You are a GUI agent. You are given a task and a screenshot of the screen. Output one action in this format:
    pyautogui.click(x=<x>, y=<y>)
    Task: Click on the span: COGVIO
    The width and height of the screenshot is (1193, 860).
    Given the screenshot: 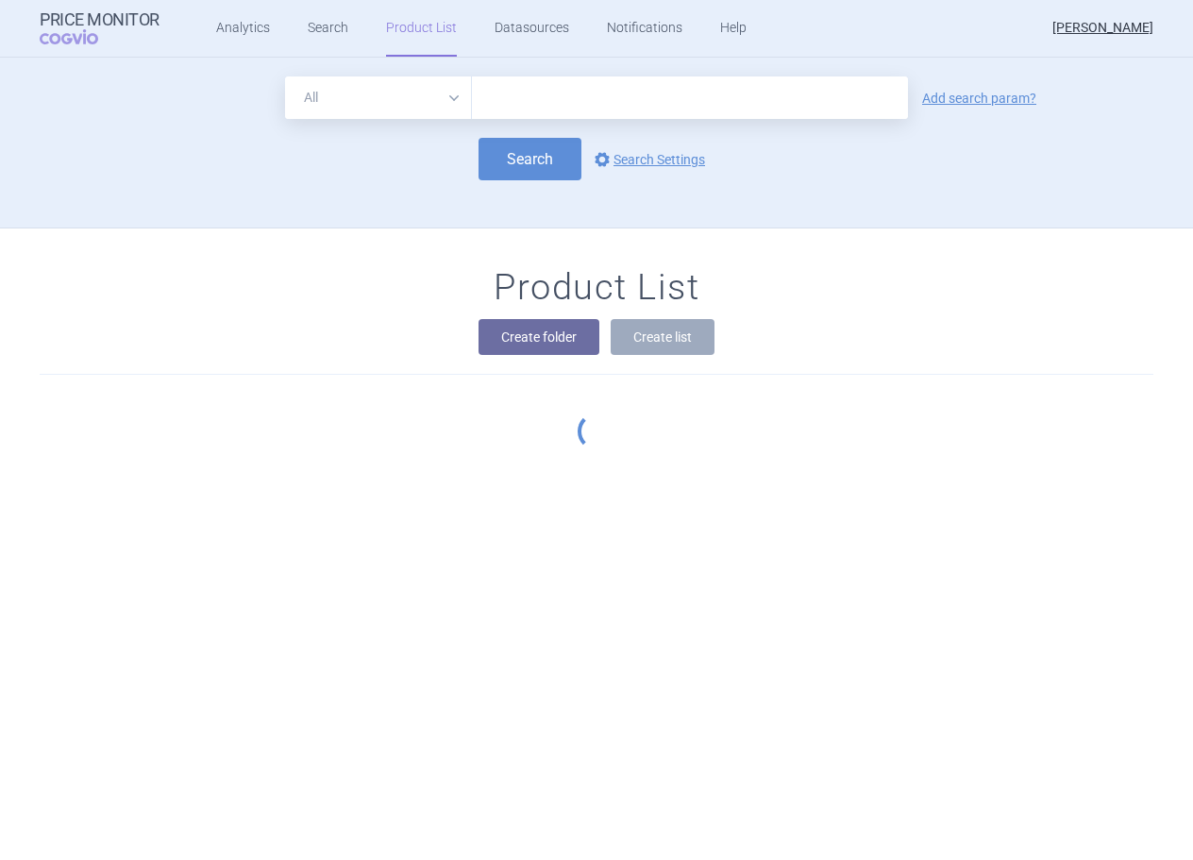 What is the action you would take?
    pyautogui.click(x=82, y=37)
    